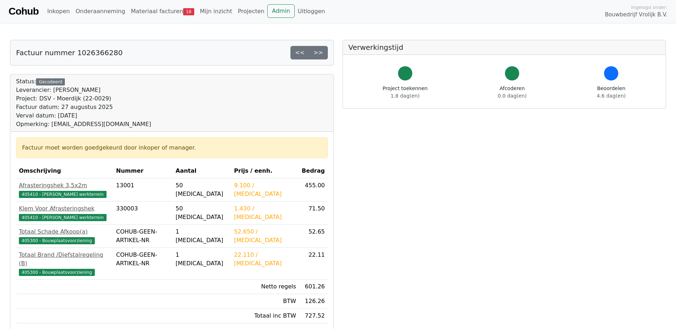  Describe the element at coordinates (100, 11) in the screenshot. I see `a: Onderaanneming` at that location.